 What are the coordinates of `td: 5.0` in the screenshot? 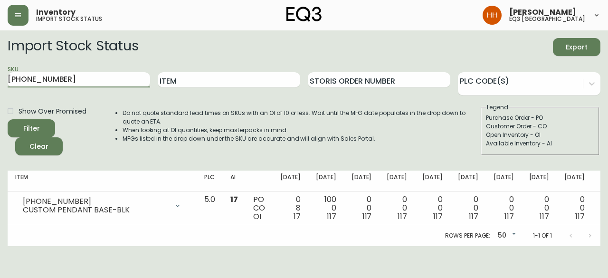 It's located at (210, 208).